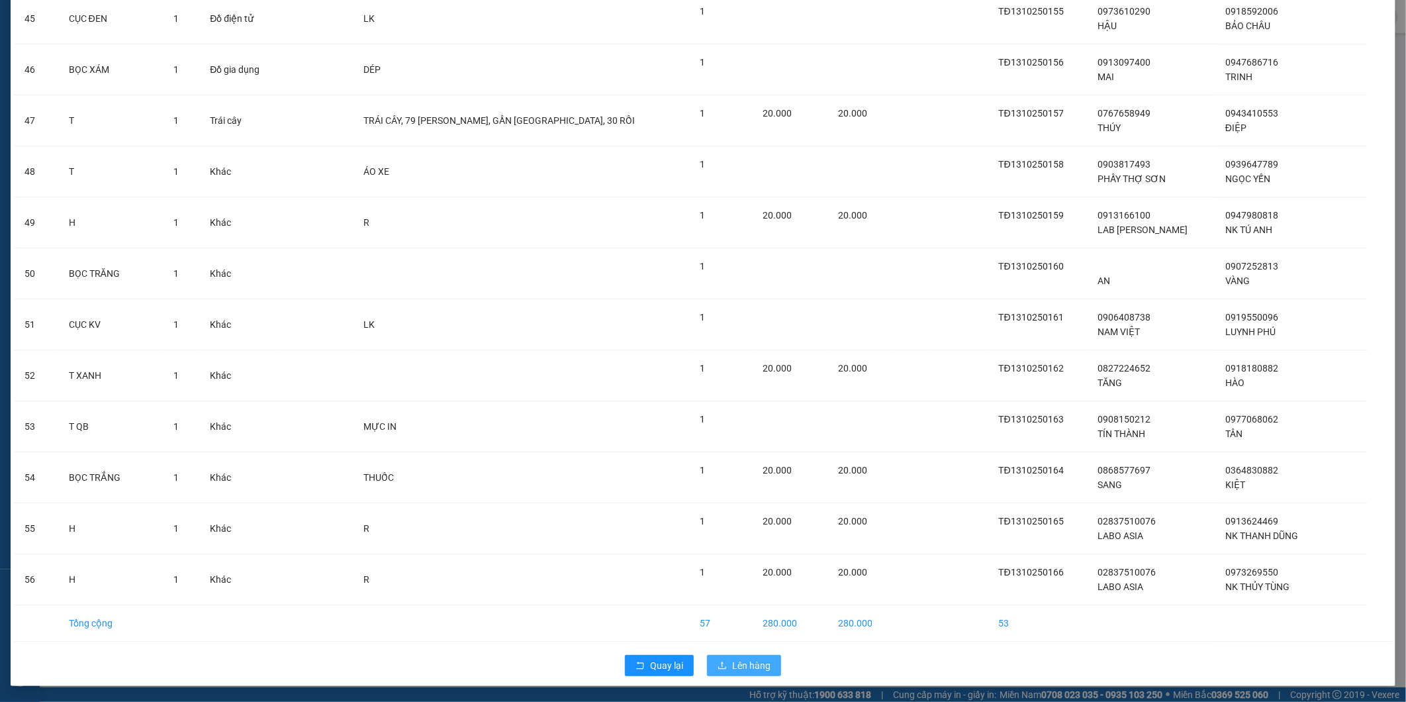 The width and height of the screenshot is (1406, 702). Describe the element at coordinates (1124, 419) in the screenshot. I see `span: 0908150212` at that location.